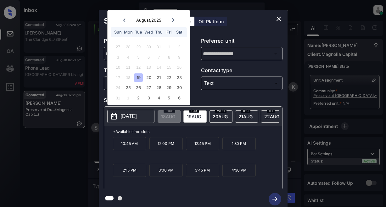  I want to click on div: Not available Sunday, August 31st, 2025, so click(118, 98).